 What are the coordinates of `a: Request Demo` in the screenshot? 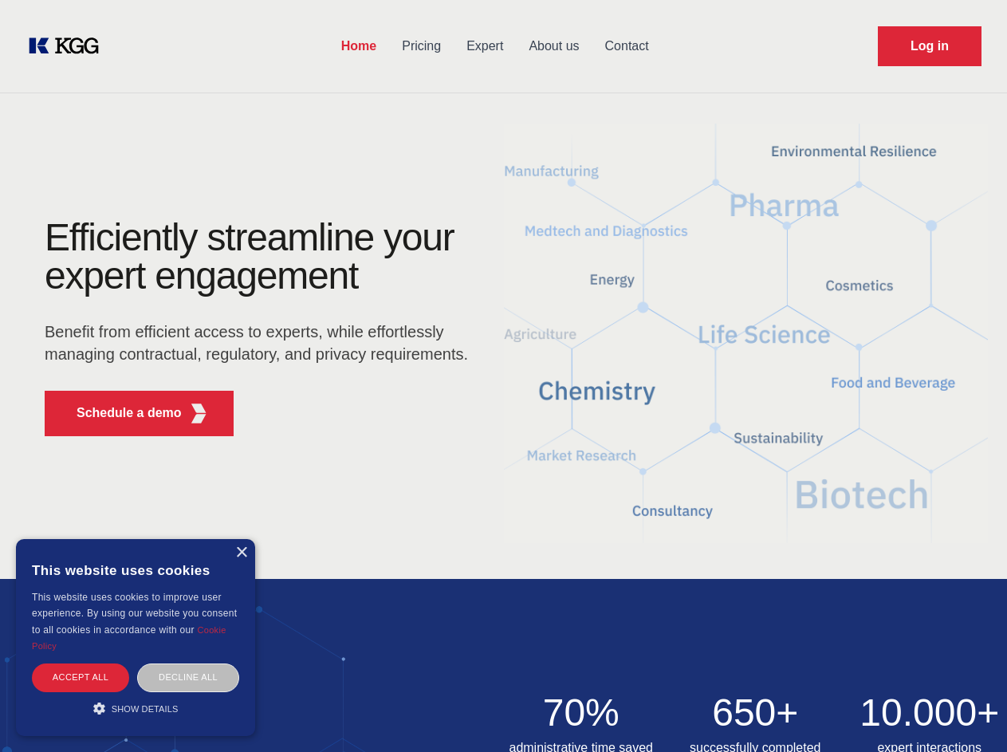 It's located at (930, 46).